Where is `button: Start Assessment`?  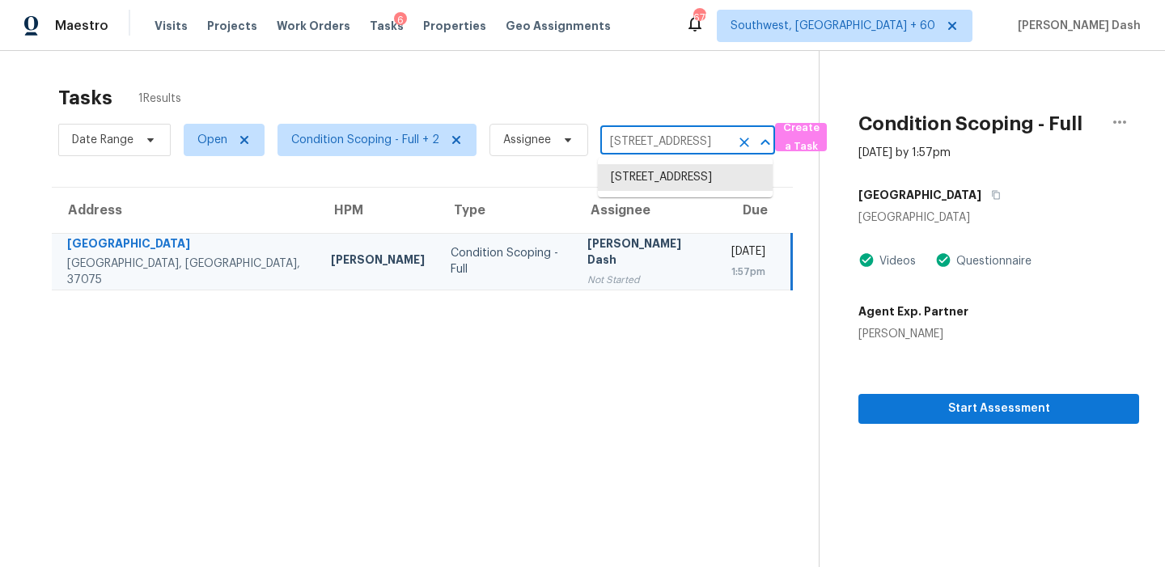
button: Start Assessment is located at coordinates (998, 409).